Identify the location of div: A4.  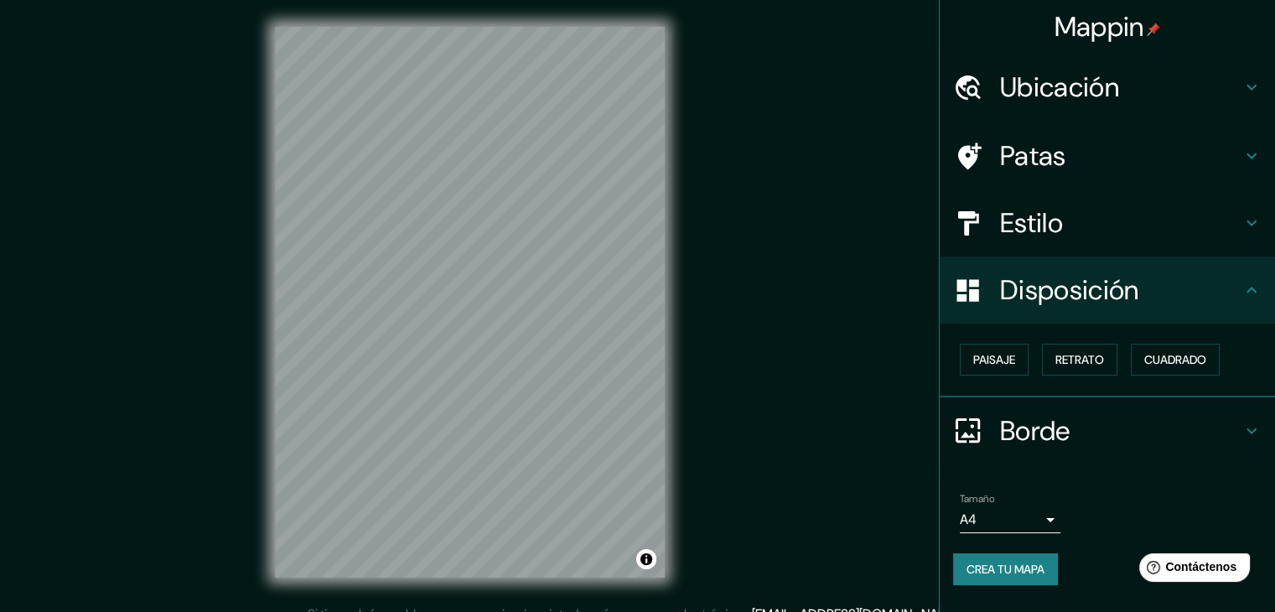
(1010, 520).